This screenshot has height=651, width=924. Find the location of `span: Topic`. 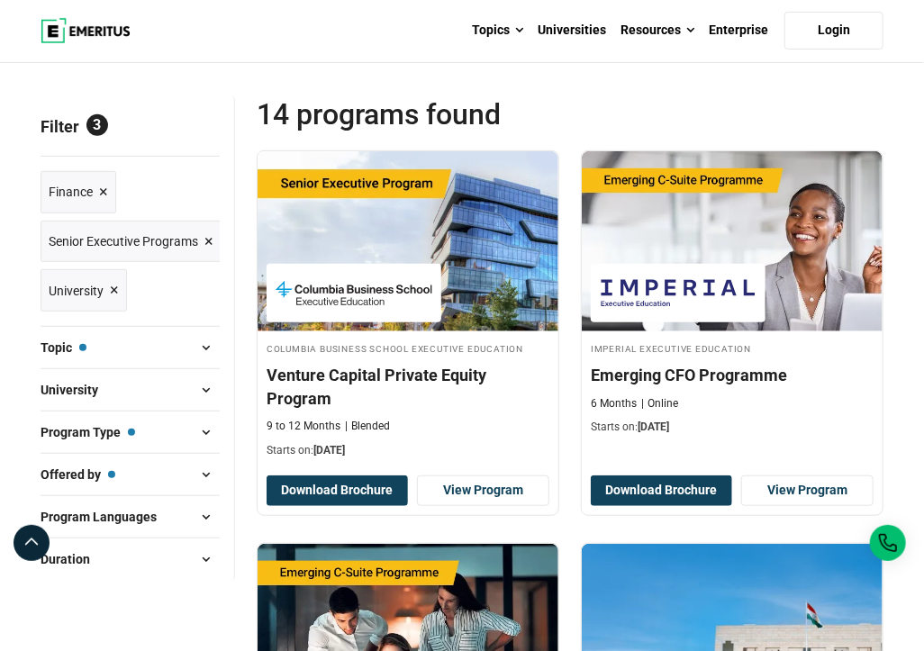

span: Topic is located at coordinates (63, 347).